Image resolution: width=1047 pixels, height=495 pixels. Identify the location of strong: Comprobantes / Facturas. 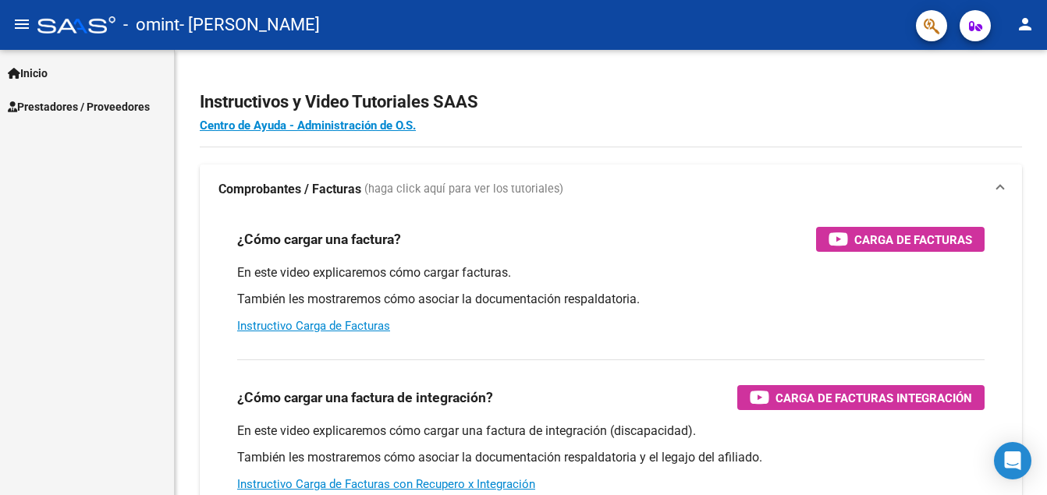
(289, 190).